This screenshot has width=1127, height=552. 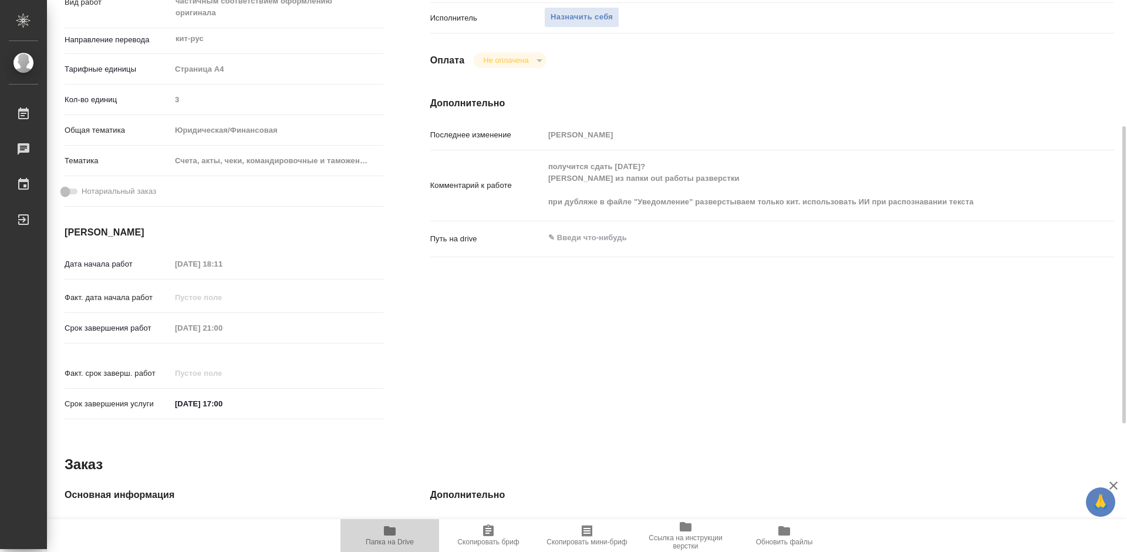 I want to click on button: Скопировать бриф, so click(x=488, y=535).